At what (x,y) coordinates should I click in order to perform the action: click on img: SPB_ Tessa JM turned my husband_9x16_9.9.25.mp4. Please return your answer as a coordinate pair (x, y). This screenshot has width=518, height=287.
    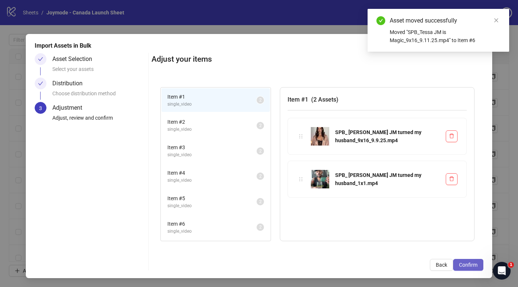
    Looking at the image, I should click on (320, 136).